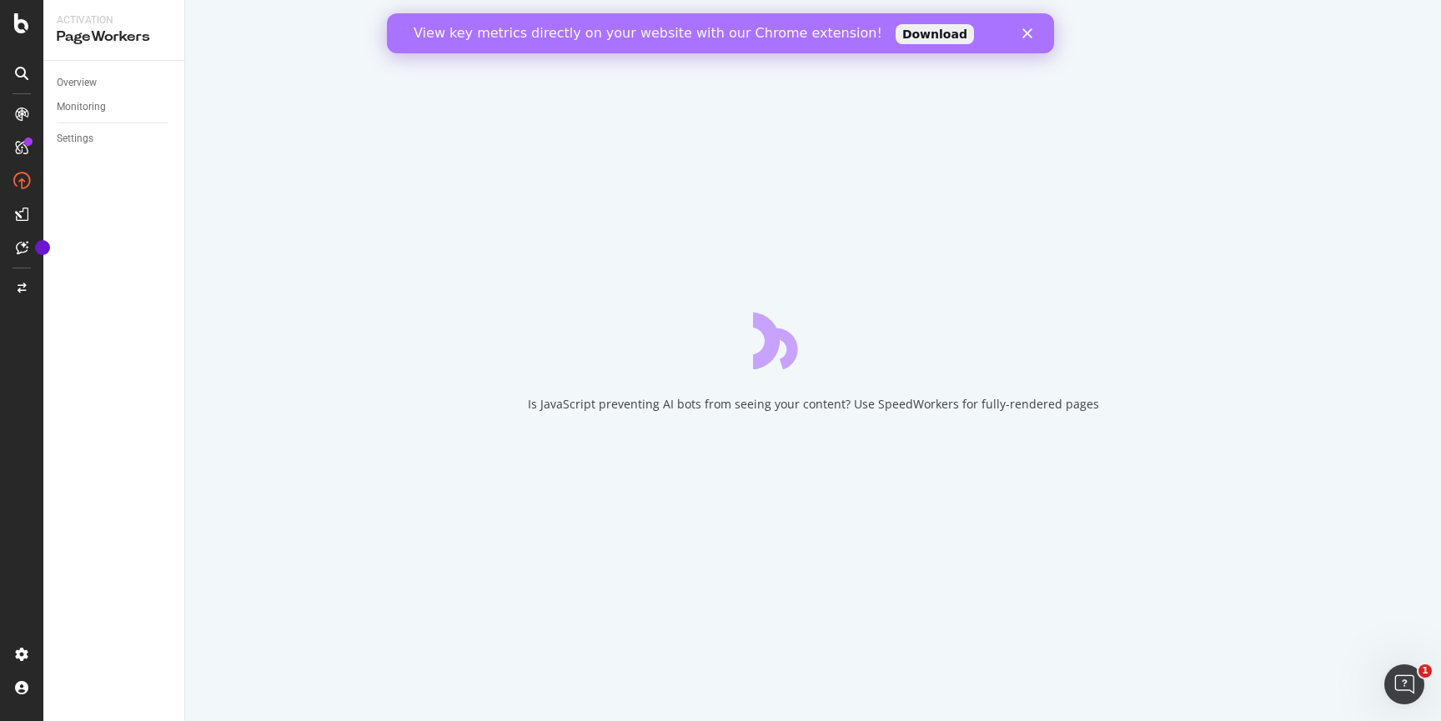 This screenshot has width=1441, height=721. Describe the element at coordinates (261, 20) in the screenshot. I see `div: View key metrics directly on your website with our Chrome extension!` at that location.